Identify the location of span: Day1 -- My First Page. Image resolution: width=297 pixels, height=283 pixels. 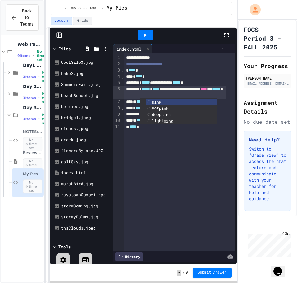
(33, 65).